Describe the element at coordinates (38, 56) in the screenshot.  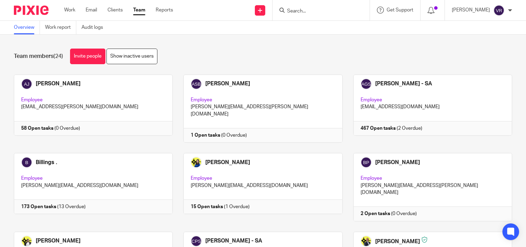
I see `h1: Team members` at that location.